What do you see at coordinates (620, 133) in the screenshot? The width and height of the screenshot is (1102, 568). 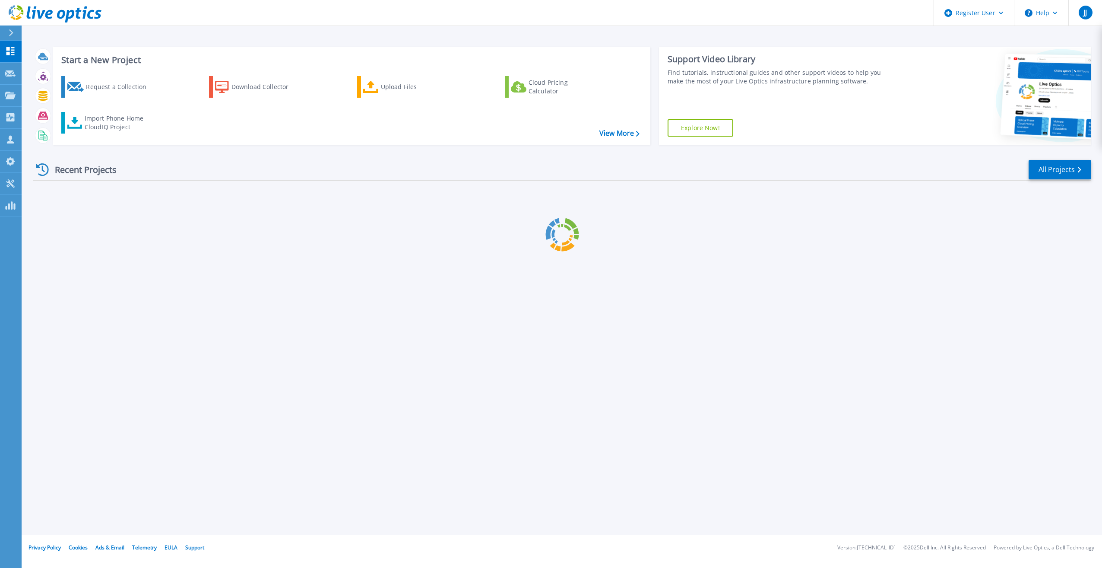 I see `a: View More` at bounding box center [620, 133].